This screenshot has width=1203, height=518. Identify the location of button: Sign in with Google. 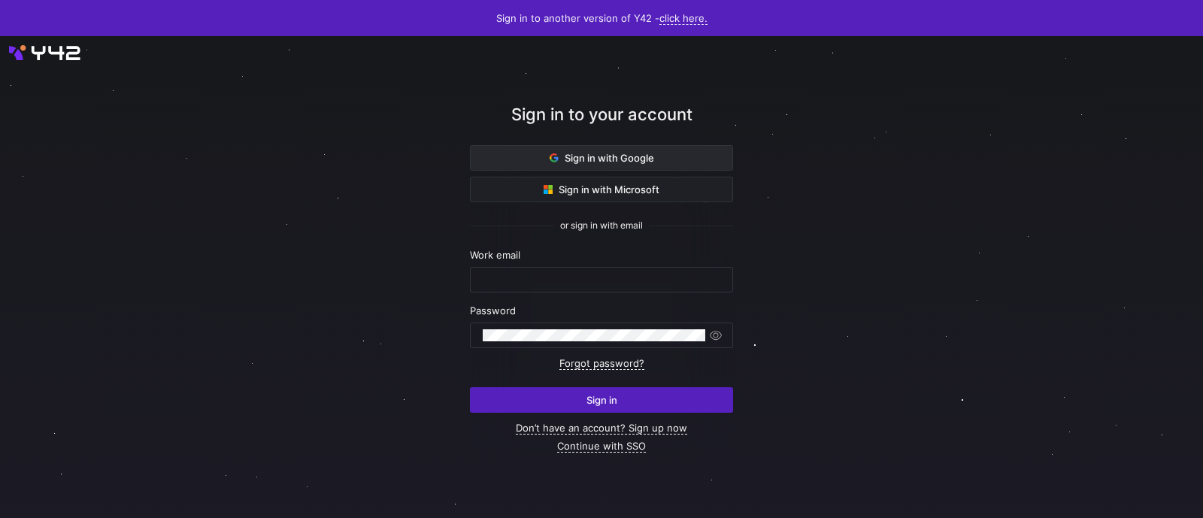
(601, 158).